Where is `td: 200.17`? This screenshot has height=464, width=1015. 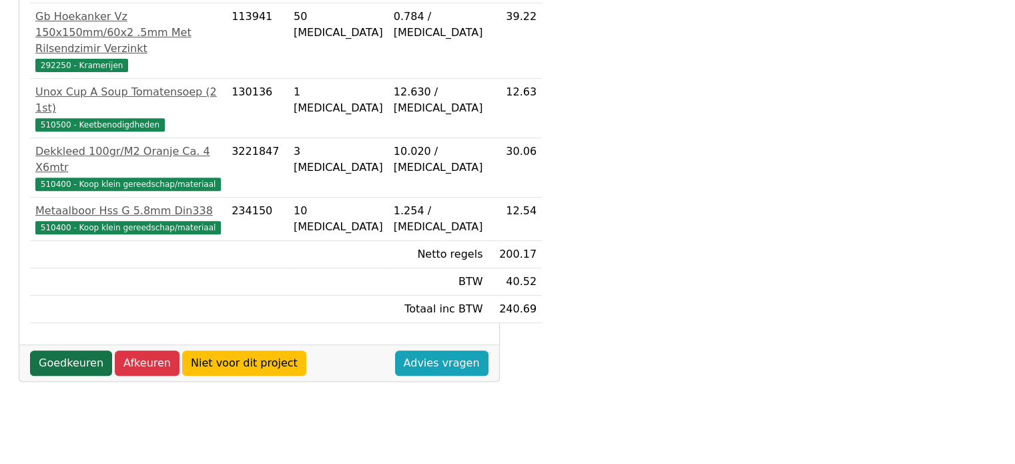 td: 200.17 is located at coordinates (514, 254).